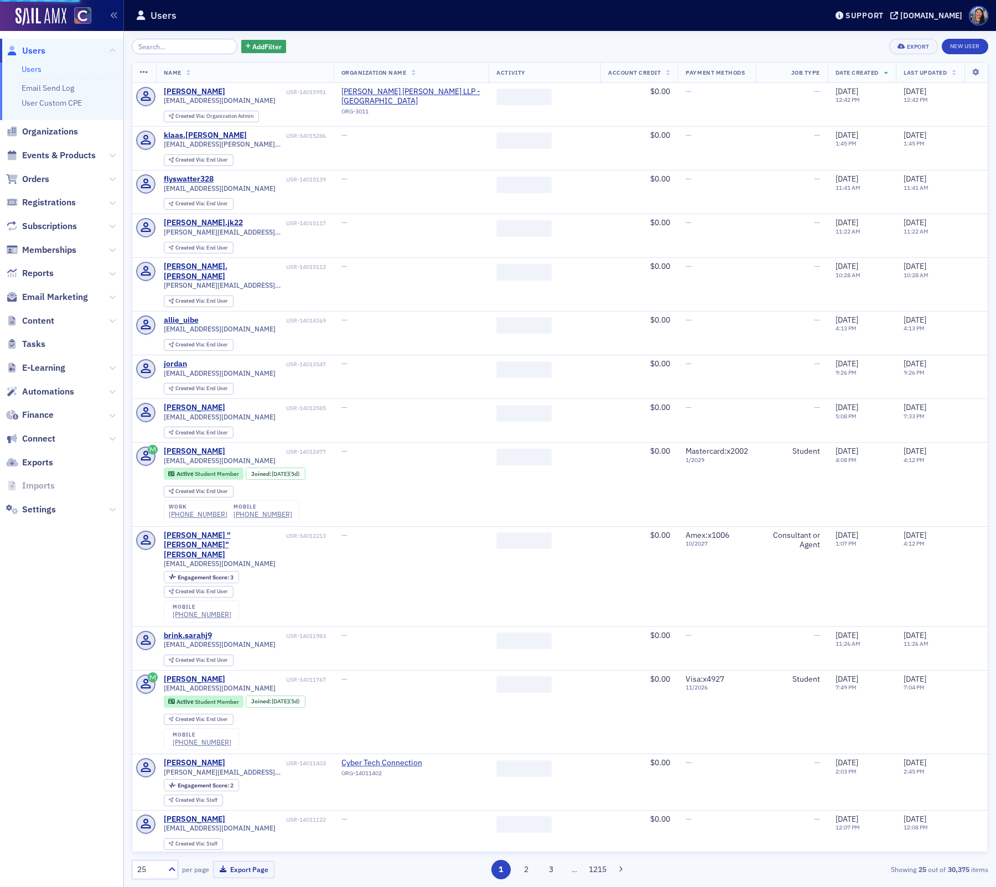  I want to click on a: Organizations, so click(42, 132).